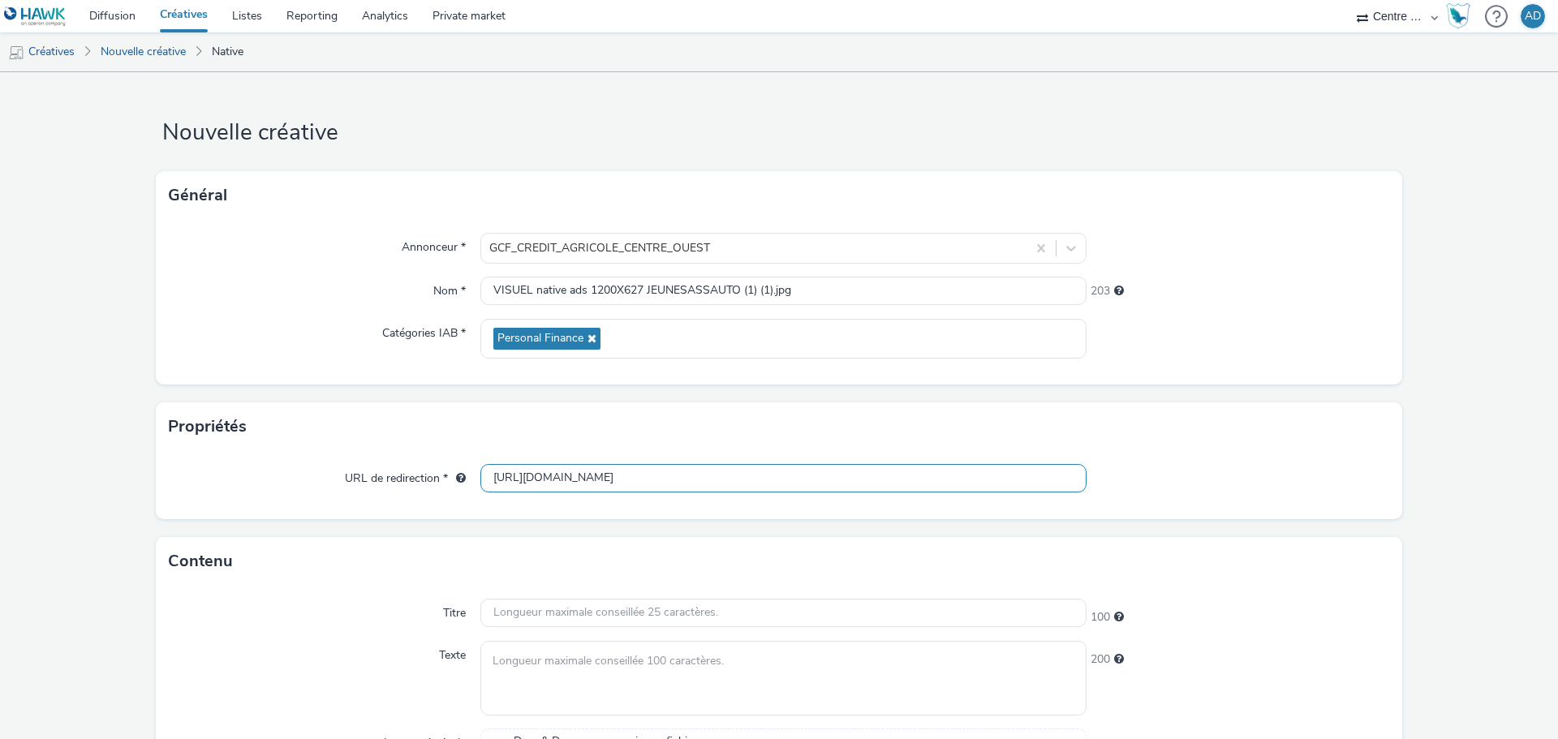 The image size is (1558, 739). I want to click on a: Hawk Academy, so click(1461, 16).